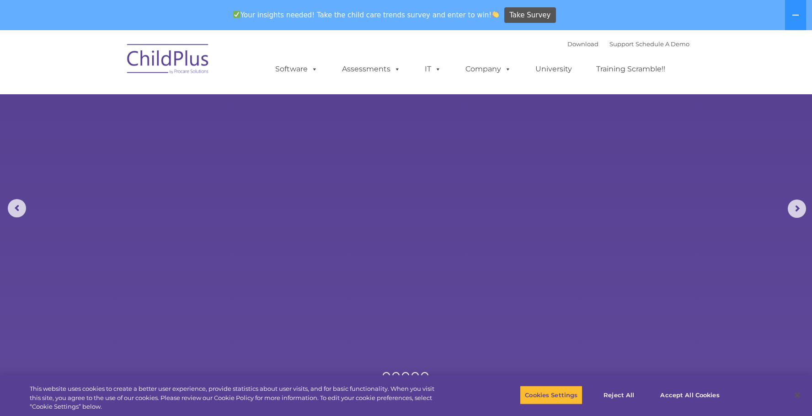 The image size is (812, 416). I want to click on a: University, so click(554, 69).